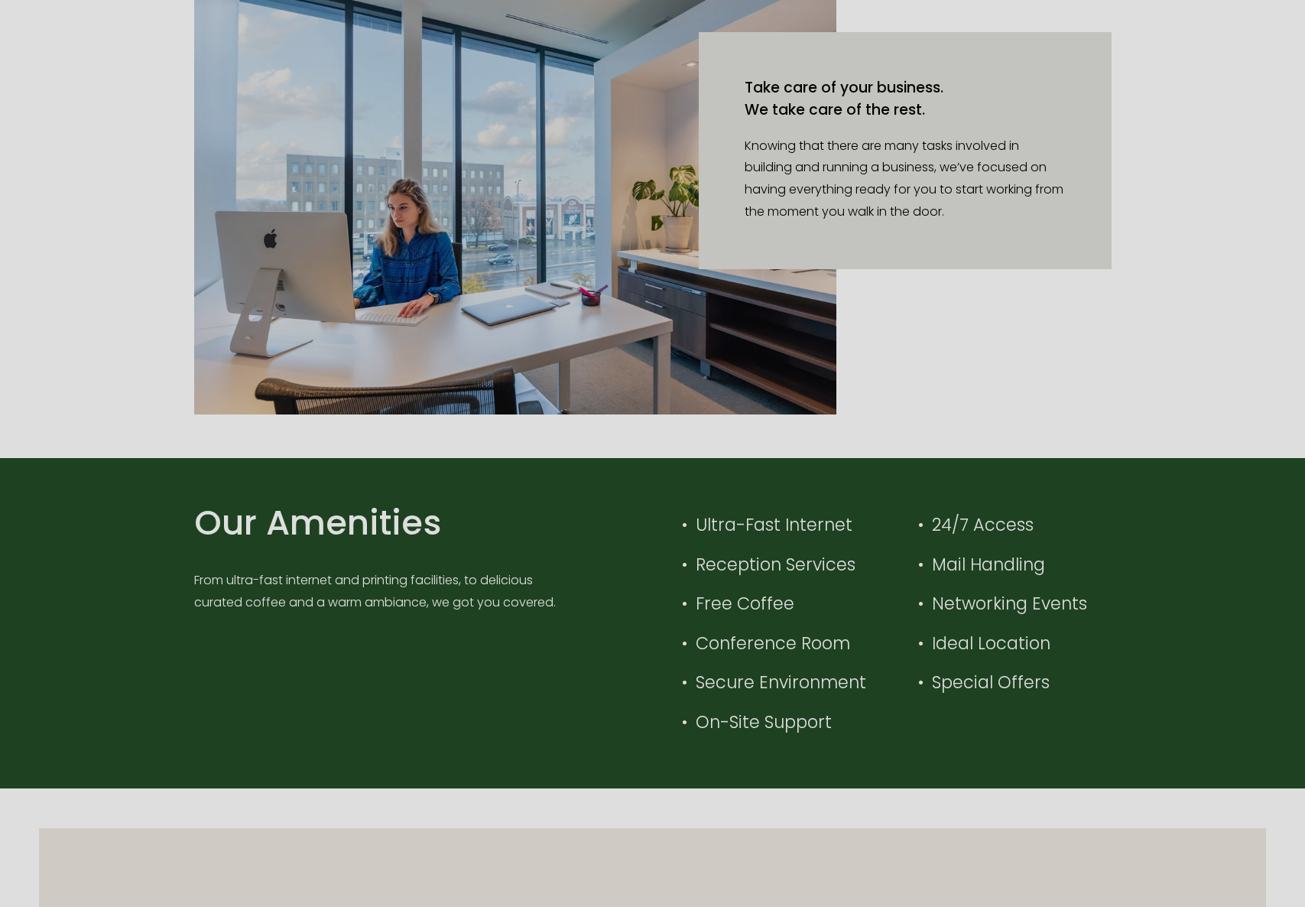 The width and height of the screenshot is (1305, 907). Describe the element at coordinates (905, 179) in the screenshot. I see `p: Knowing that there are many tasks involved in building and running a business, we’ve focused on h...` at that location.